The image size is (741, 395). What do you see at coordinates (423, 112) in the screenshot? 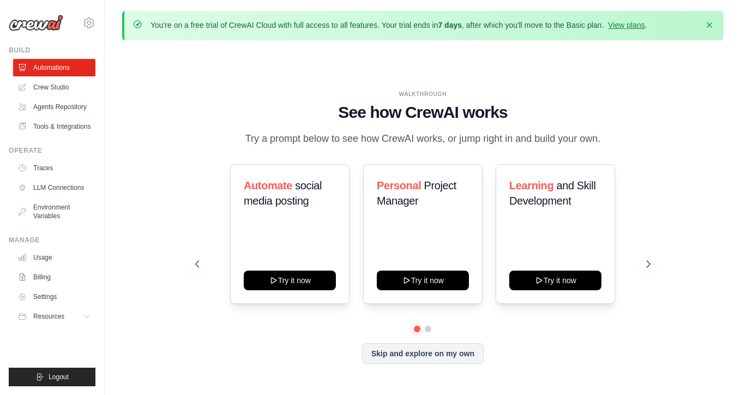
I see `h1: See how CrewAI works` at bounding box center [423, 112].